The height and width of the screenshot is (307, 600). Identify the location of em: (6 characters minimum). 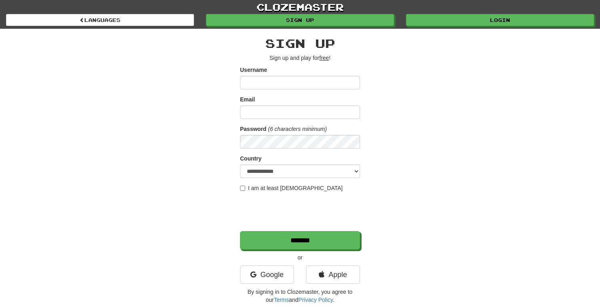
(297, 129).